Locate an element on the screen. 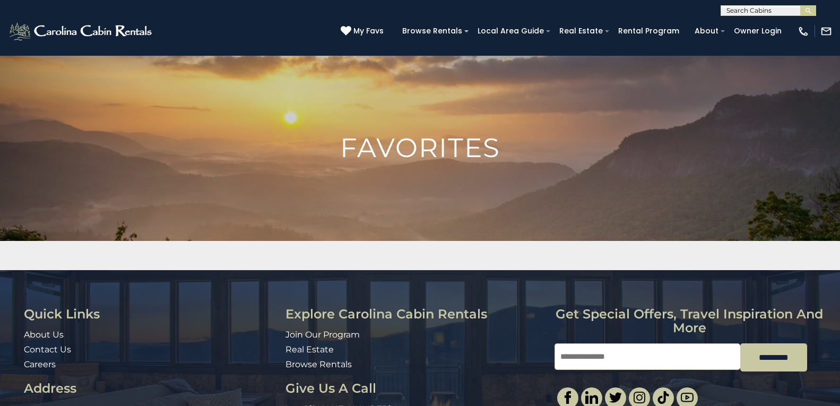  img: youtube-light.svg is located at coordinates (687, 397).